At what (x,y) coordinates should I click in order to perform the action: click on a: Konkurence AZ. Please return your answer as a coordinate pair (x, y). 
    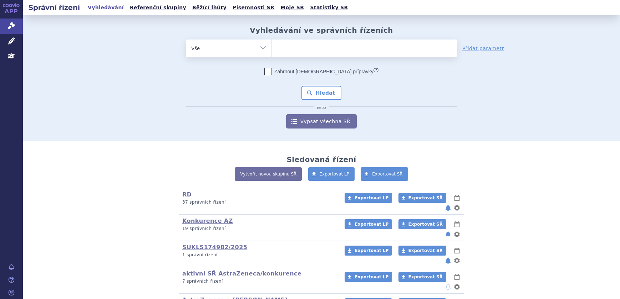
    Looking at the image, I should click on (207, 221).